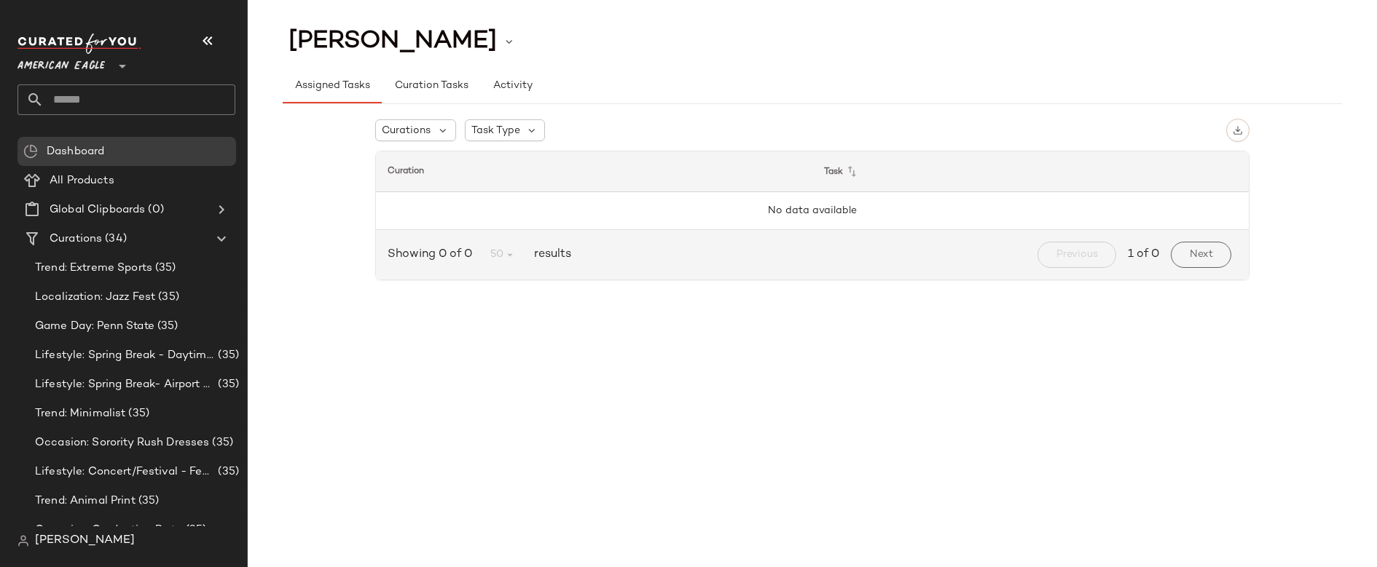 Image resolution: width=1377 pixels, height=567 pixels. I want to click on span: Occasion: Graduation Party, so click(109, 530).